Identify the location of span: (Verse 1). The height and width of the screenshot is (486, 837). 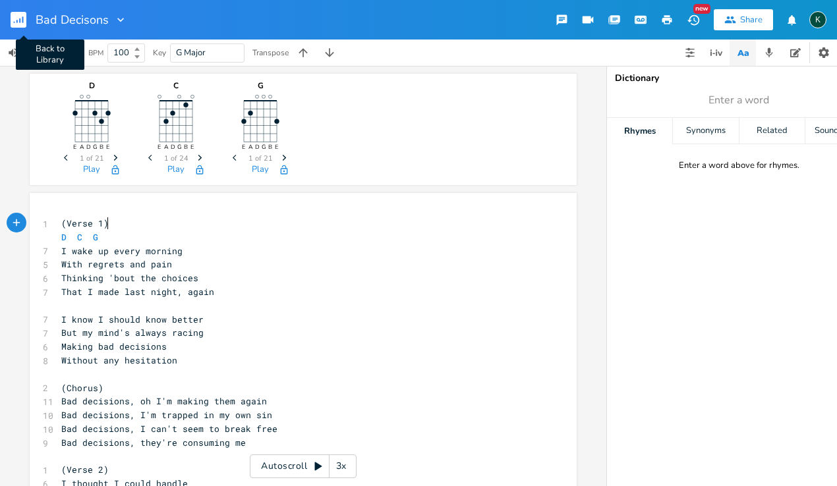
(85, 223).